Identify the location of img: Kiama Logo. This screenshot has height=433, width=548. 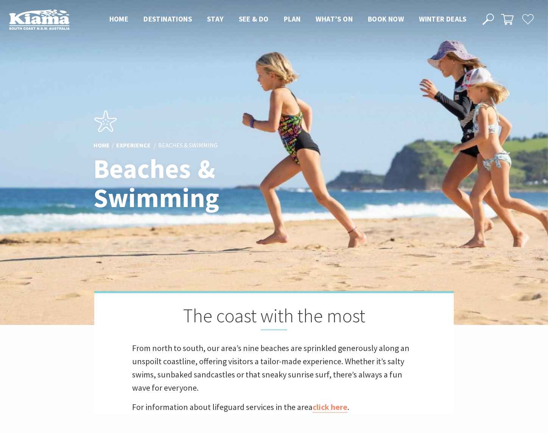
(39, 19).